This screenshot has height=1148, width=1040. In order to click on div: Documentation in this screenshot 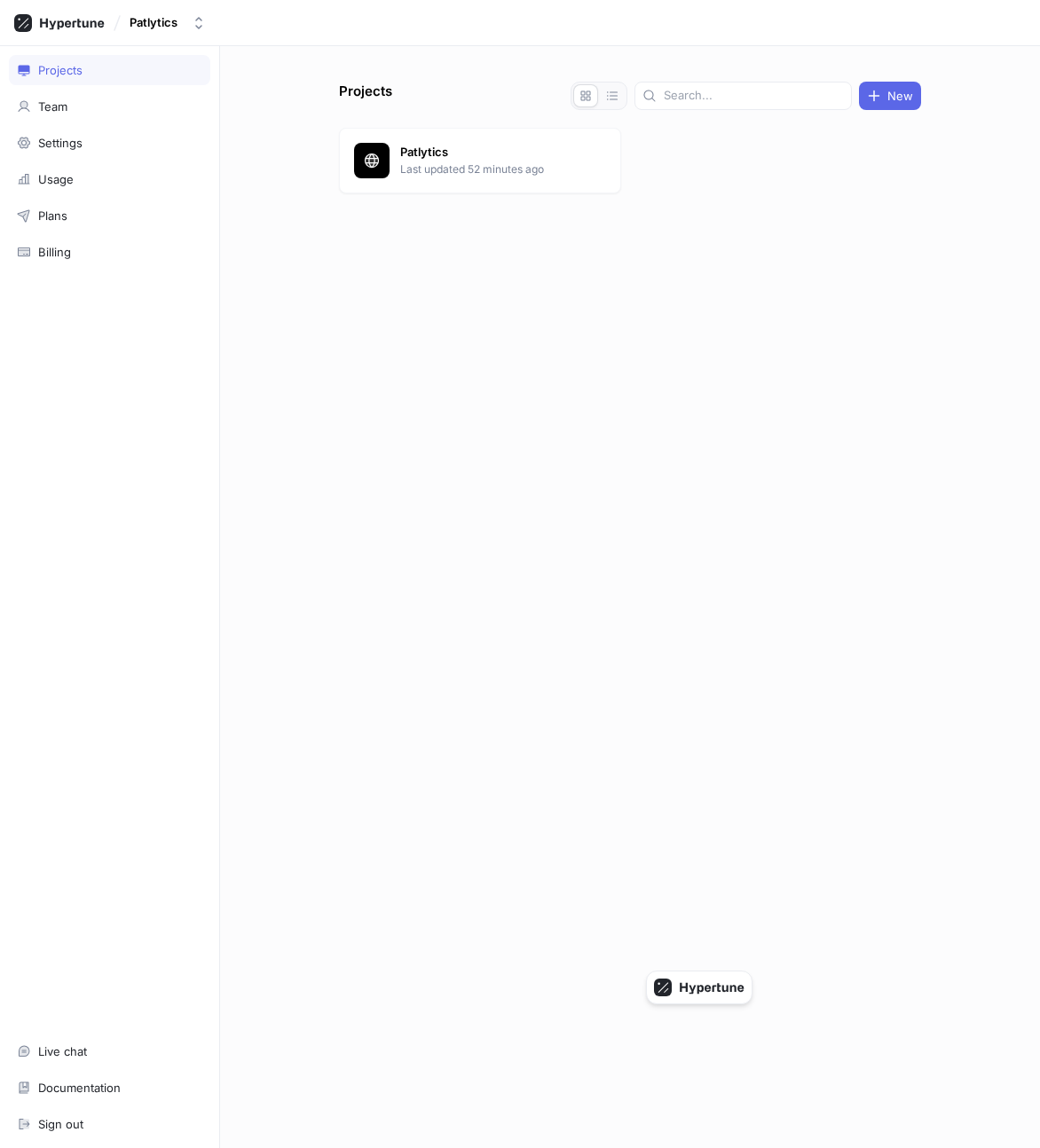, I will do `click(79, 1087)`.